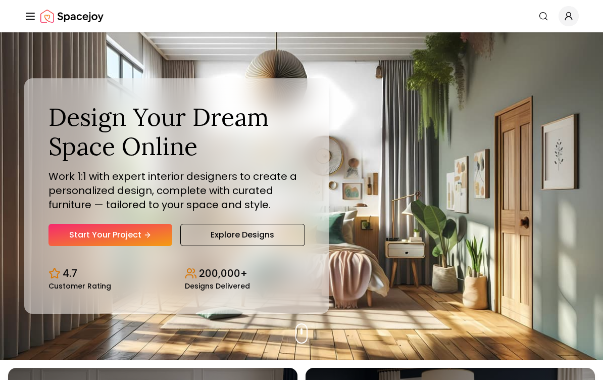 The image size is (603, 380). Describe the element at coordinates (177, 190) in the screenshot. I see `p: Work 1:1 with expert interior designers to create a personalized design, complete with curated fu...` at that location.